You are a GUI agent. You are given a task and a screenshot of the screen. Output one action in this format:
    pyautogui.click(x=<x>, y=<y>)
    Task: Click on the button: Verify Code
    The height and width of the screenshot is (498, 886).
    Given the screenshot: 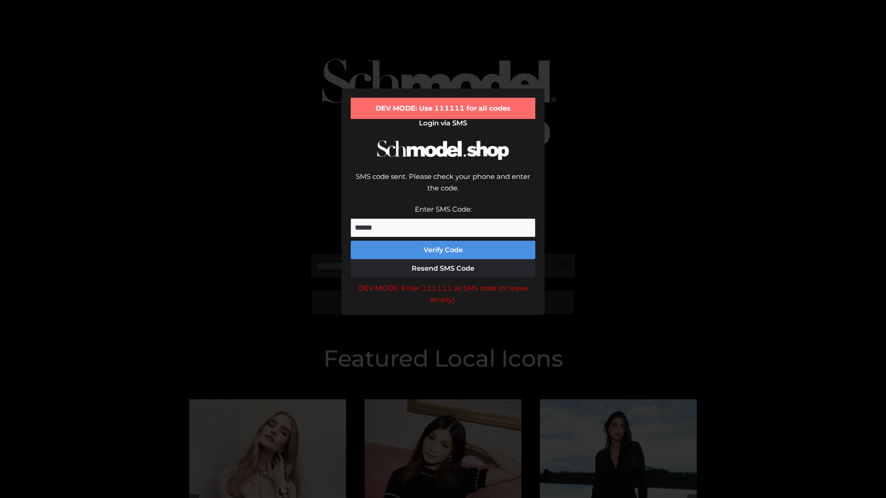 What is the action you would take?
    pyautogui.click(x=443, y=250)
    